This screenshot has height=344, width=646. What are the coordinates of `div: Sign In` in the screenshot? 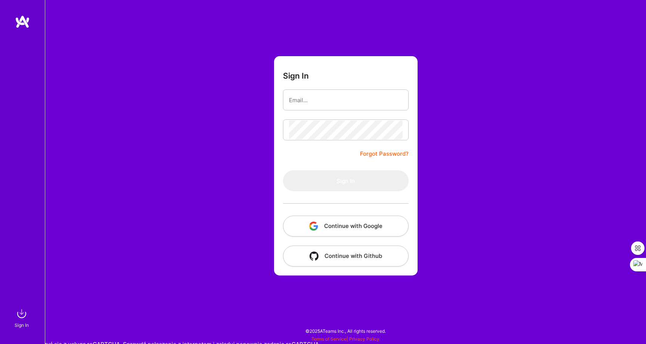 It's located at (22, 325).